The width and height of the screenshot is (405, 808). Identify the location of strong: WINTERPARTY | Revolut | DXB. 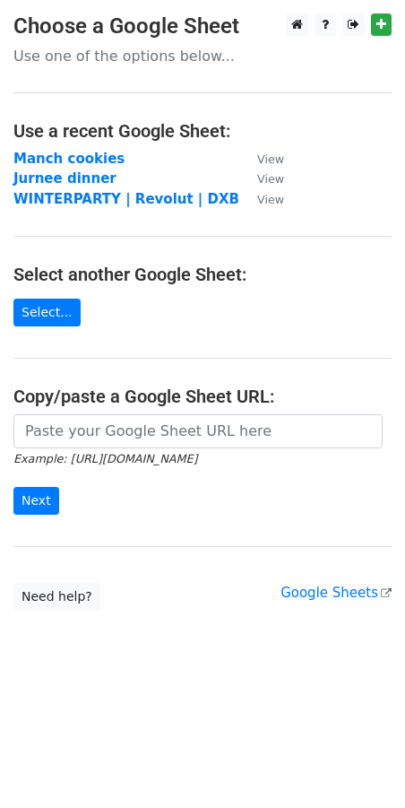
(126, 199).